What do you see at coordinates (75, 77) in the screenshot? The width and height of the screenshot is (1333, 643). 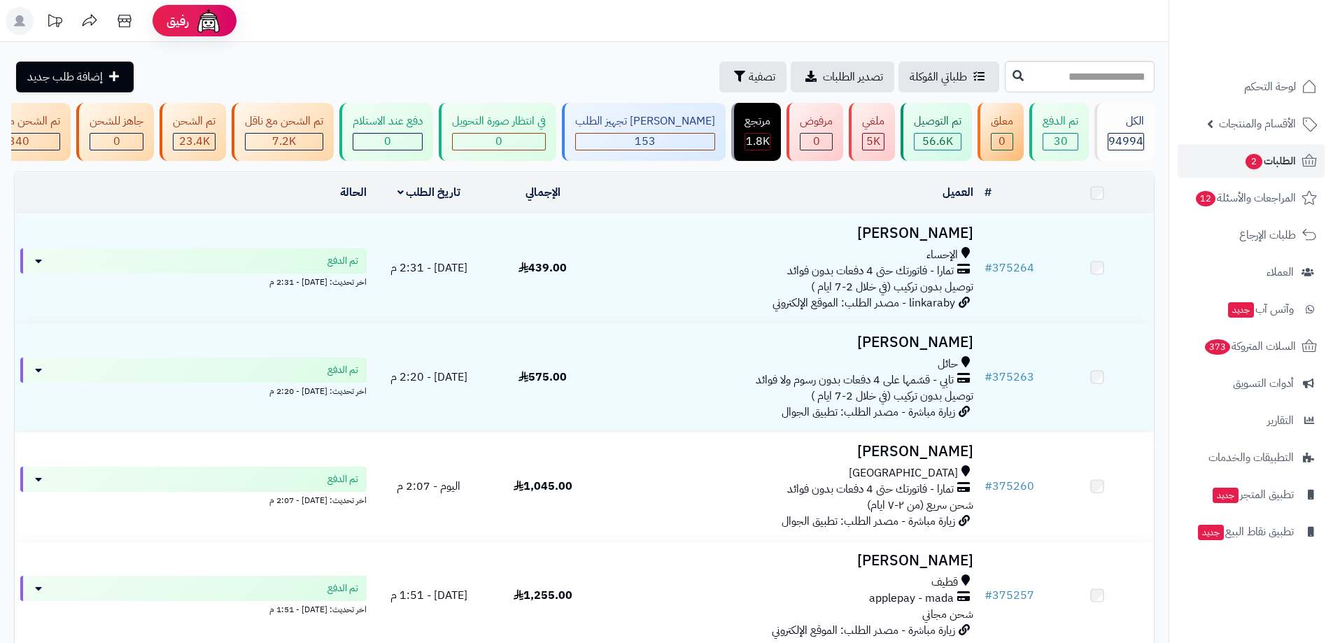 I see `a: إضافة طلب جديد` at bounding box center [75, 77].